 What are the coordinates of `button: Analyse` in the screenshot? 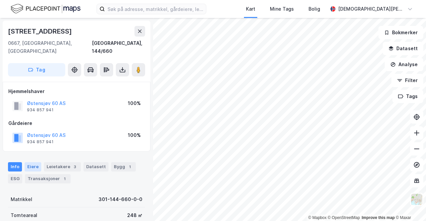 It's located at (404, 64).